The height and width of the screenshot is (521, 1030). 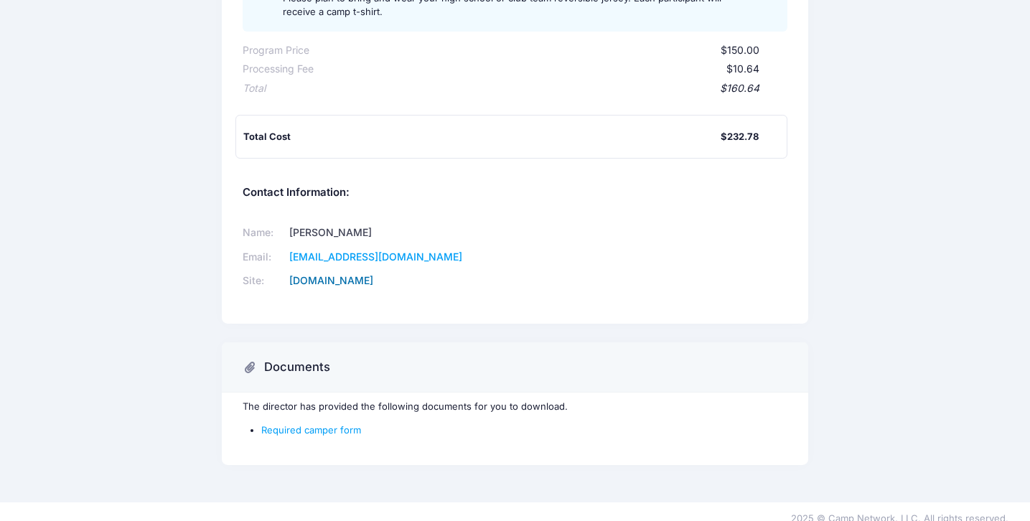 I want to click on div: Total Cost, so click(x=482, y=137).